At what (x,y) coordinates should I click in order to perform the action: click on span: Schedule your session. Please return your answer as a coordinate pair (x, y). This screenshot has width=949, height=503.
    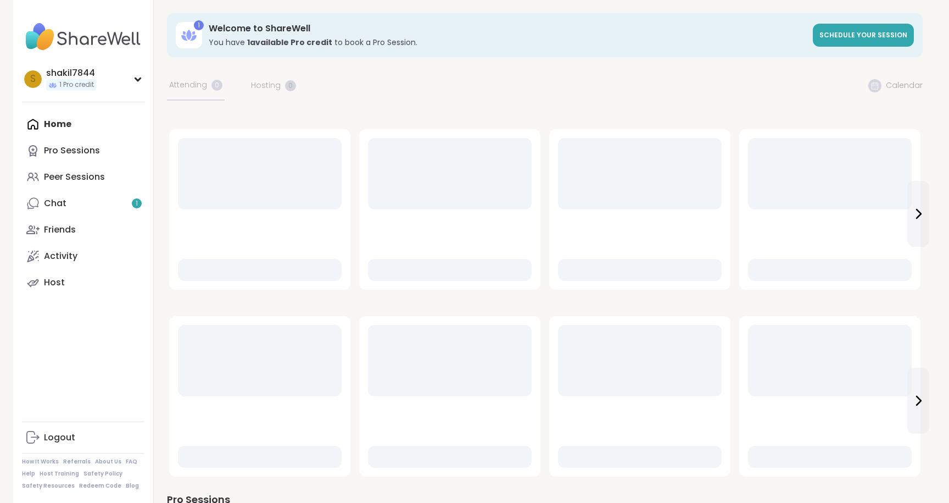
    Looking at the image, I should click on (863, 35).